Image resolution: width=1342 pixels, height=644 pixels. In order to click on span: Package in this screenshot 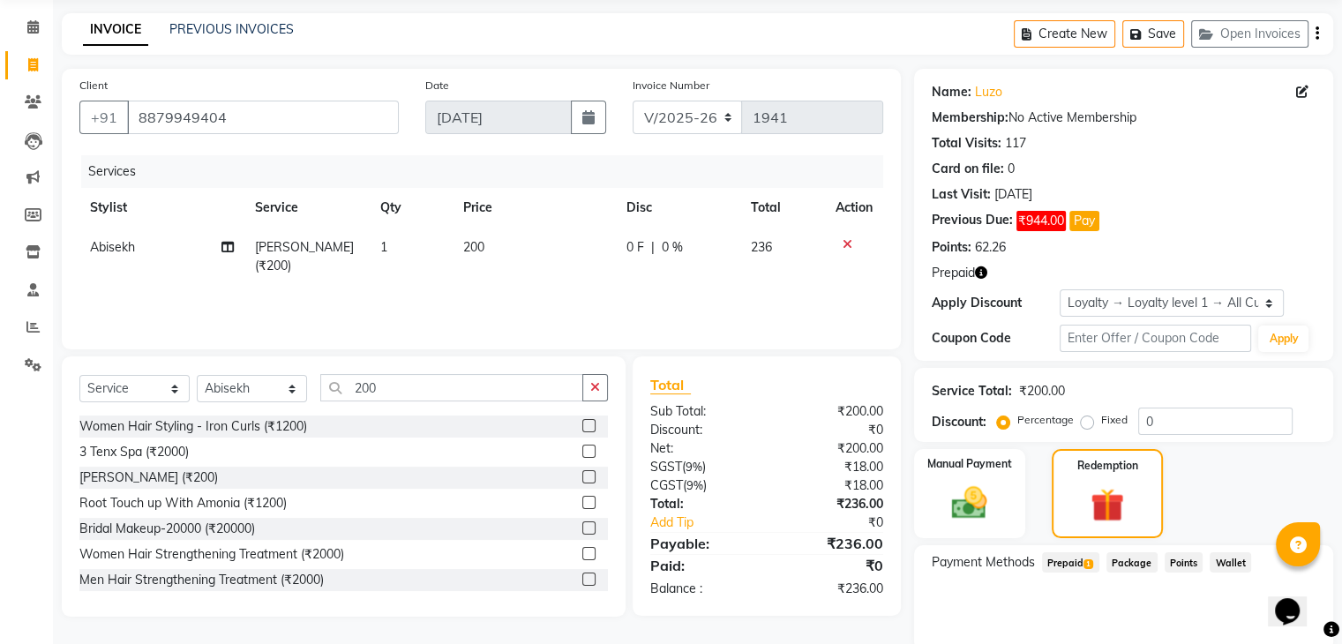, I will do `click(1132, 562)`.